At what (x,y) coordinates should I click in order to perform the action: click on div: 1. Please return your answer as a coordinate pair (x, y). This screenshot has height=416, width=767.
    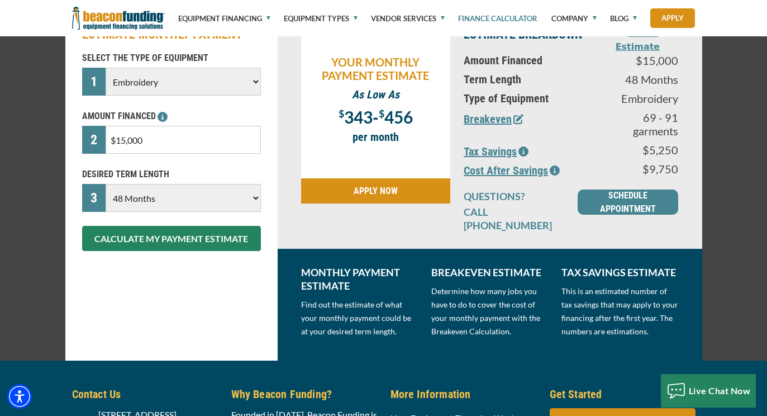
    Looking at the image, I should click on (94, 82).